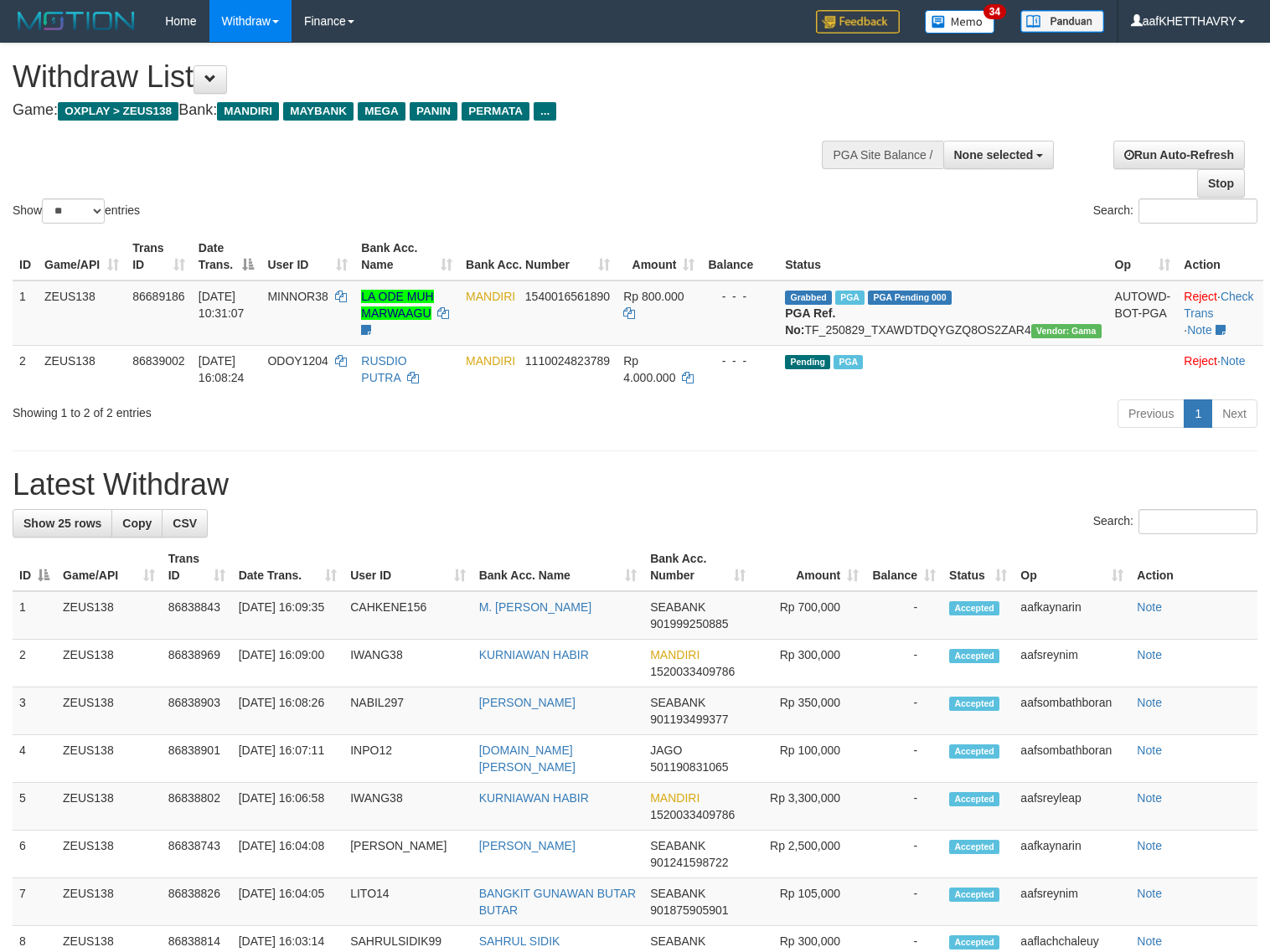 This screenshot has width=1270, height=952. What do you see at coordinates (1063, 21) in the screenshot?
I see `img: panduan.png` at bounding box center [1063, 21].